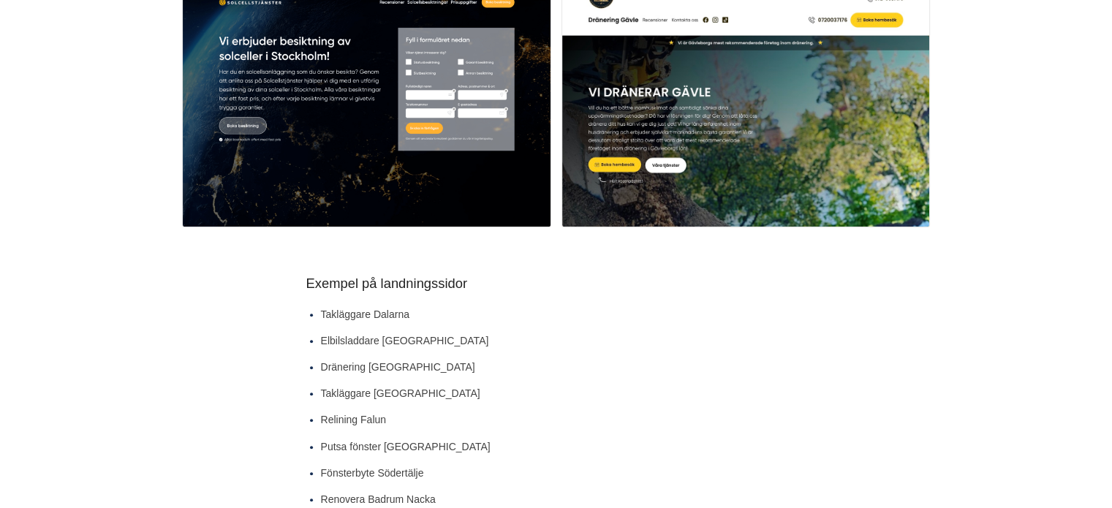 The height and width of the screenshot is (508, 1112). I want to click on h4: Exempel på landningssidor, so click(557, 285).